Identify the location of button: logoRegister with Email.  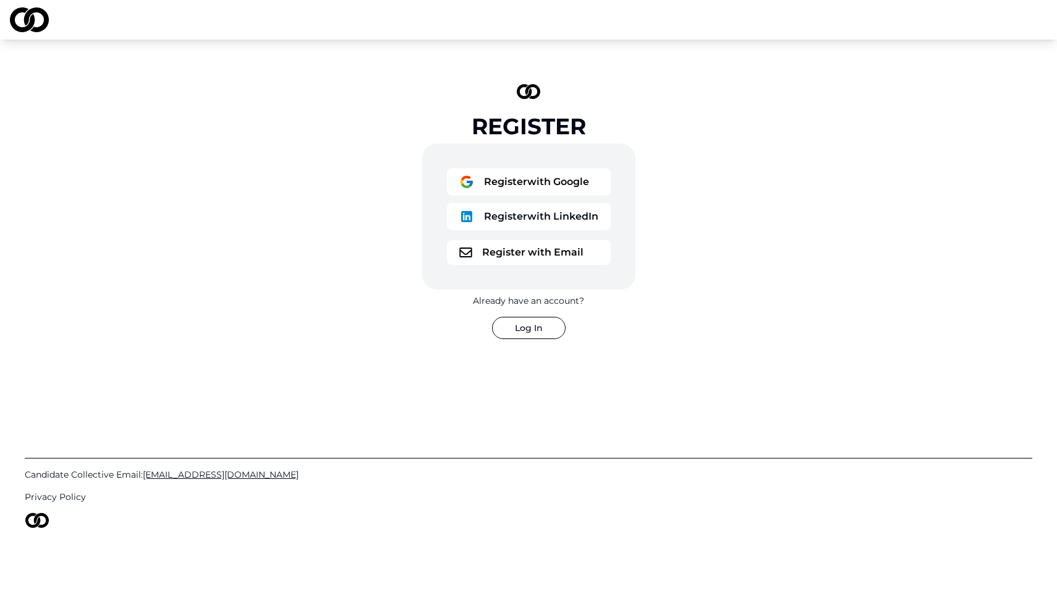
(529, 252).